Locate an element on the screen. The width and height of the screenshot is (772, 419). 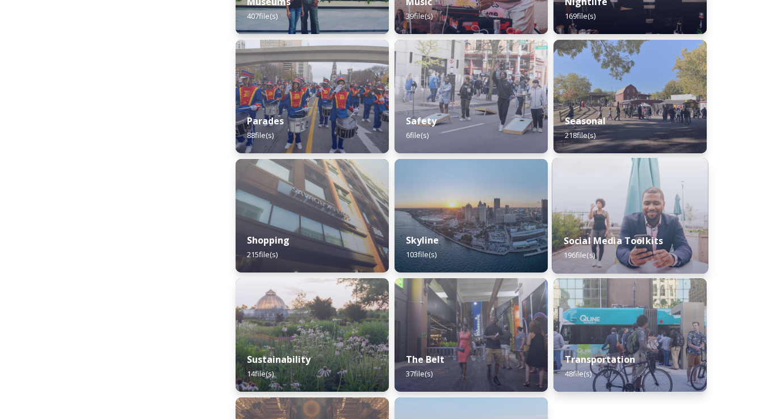
img: e91d0ad6-e020-4ad7-a29e-75c491b4880f.jpg is located at coordinates (312, 216).